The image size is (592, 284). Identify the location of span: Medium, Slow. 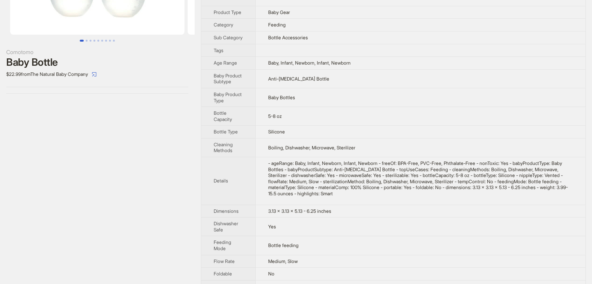
(283, 261).